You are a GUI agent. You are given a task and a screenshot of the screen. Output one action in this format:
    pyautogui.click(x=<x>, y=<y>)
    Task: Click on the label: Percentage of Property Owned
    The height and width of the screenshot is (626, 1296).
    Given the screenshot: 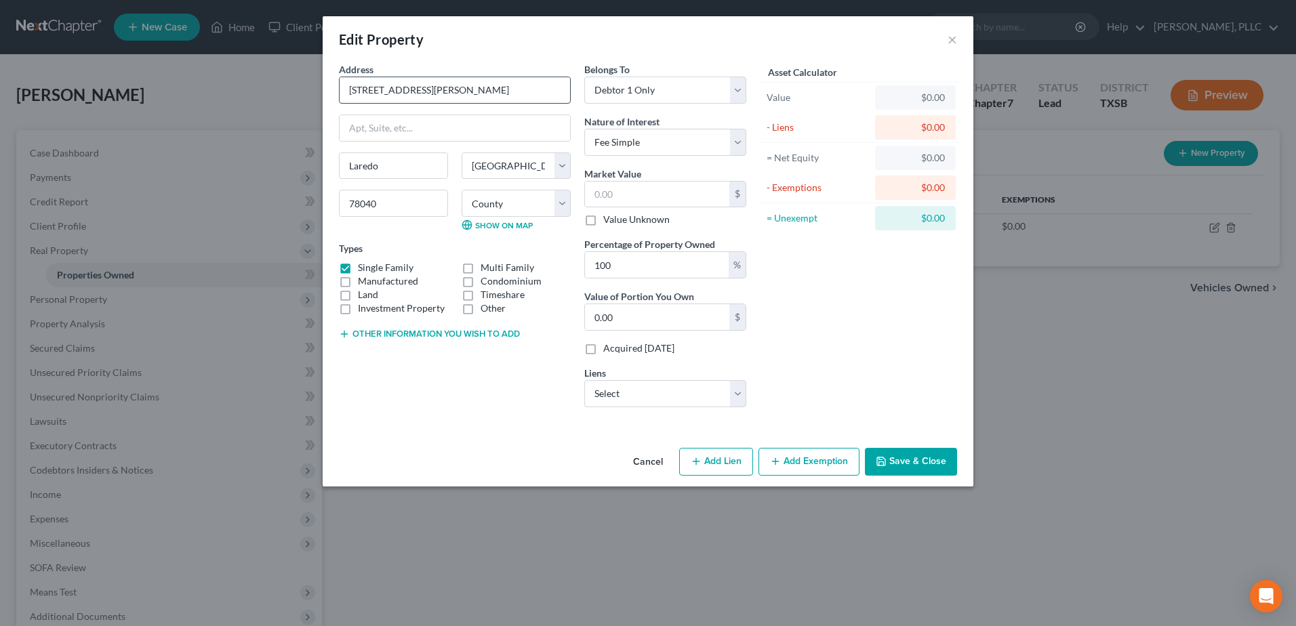 What is the action you would take?
    pyautogui.click(x=649, y=244)
    